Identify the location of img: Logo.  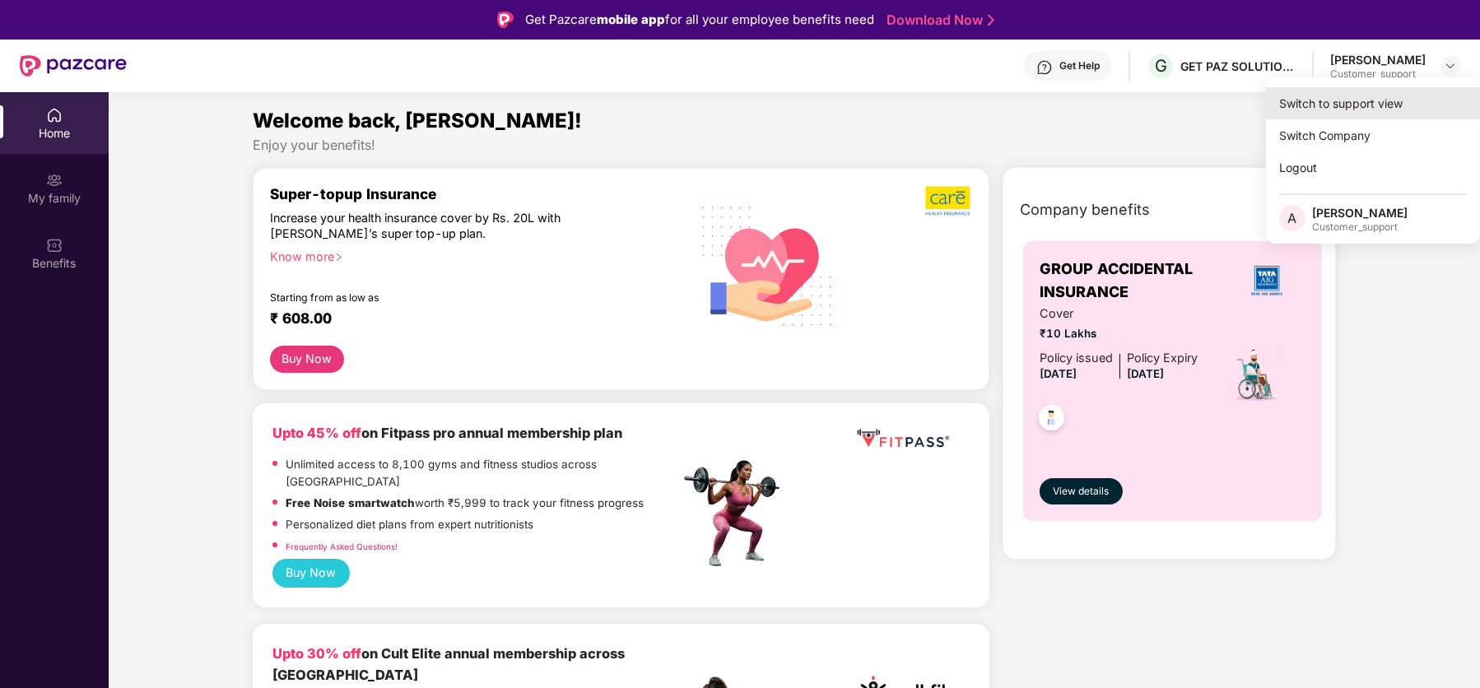
(505, 20).